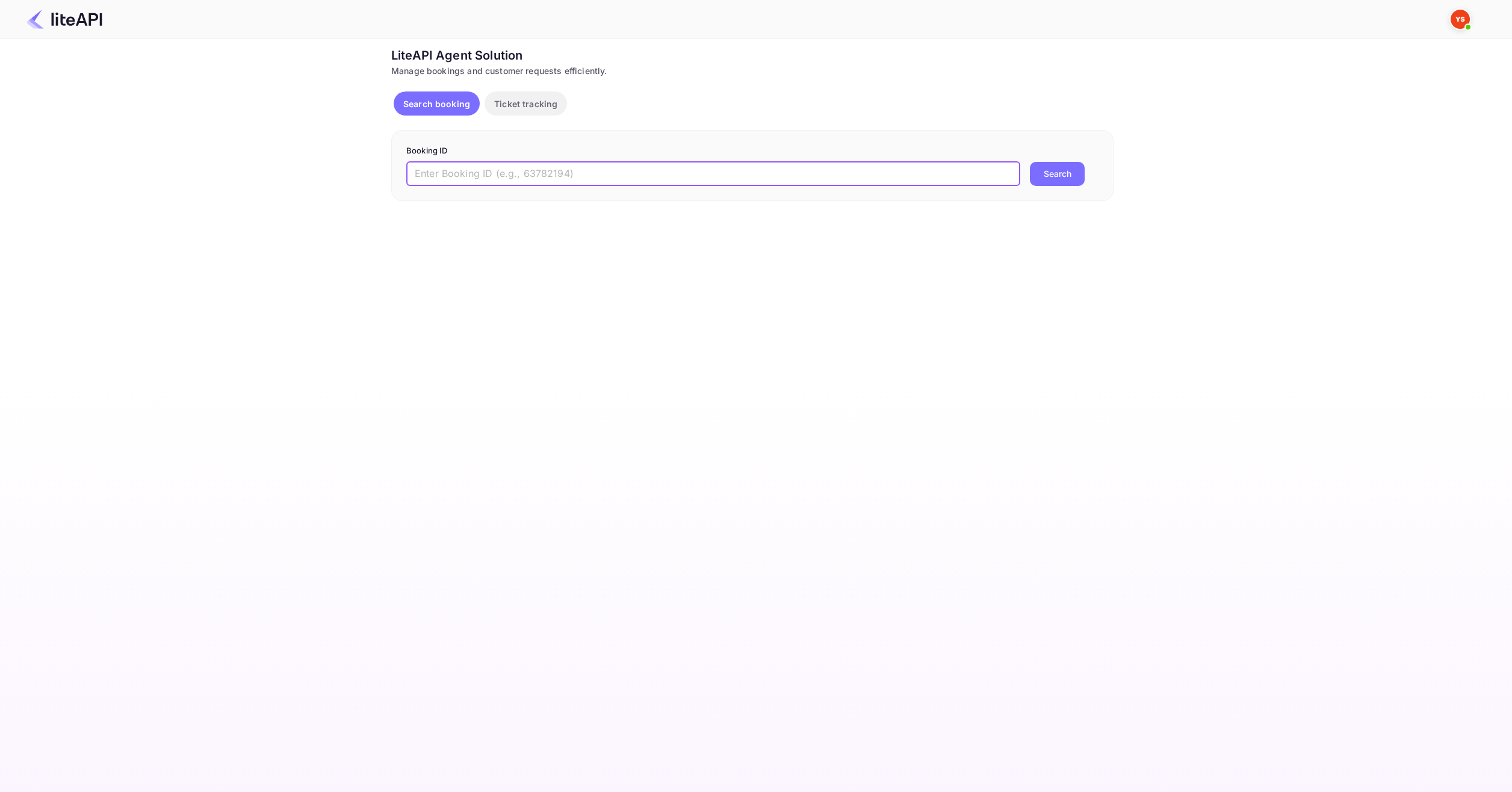 This screenshot has height=792, width=1512. What do you see at coordinates (753, 151) in the screenshot?
I see `p: Booking ID` at bounding box center [753, 151].